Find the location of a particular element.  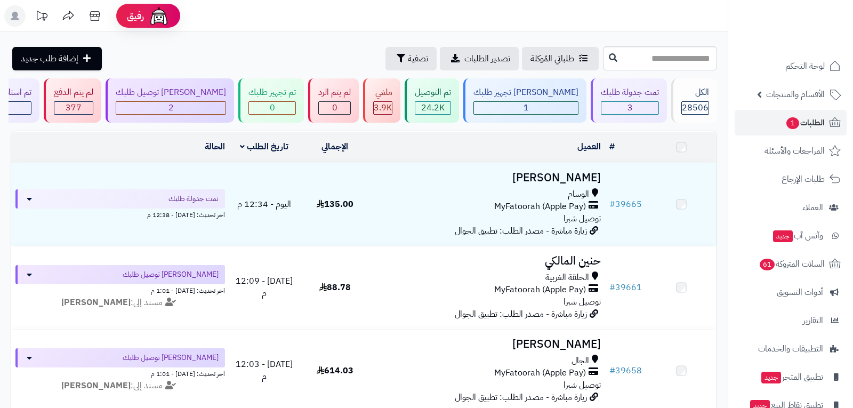

a: تحديثات المنصة is located at coordinates (42, 17).